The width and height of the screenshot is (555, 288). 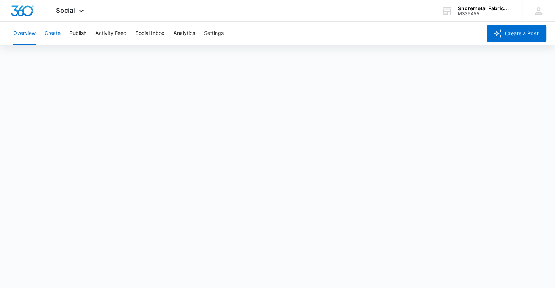 What do you see at coordinates (24, 34) in the screenshot?
I see `button: Overview` at bounding box center [24, 34].